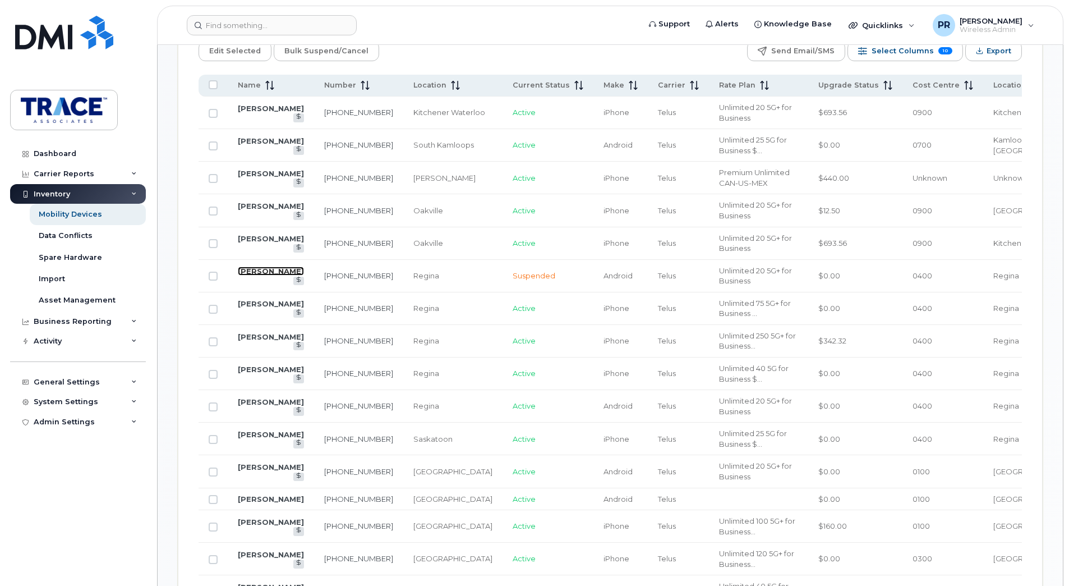  What do you see at coordinates (994, 51) in the screenshot?
I see `button: Export` at bounding box center [994, 51].